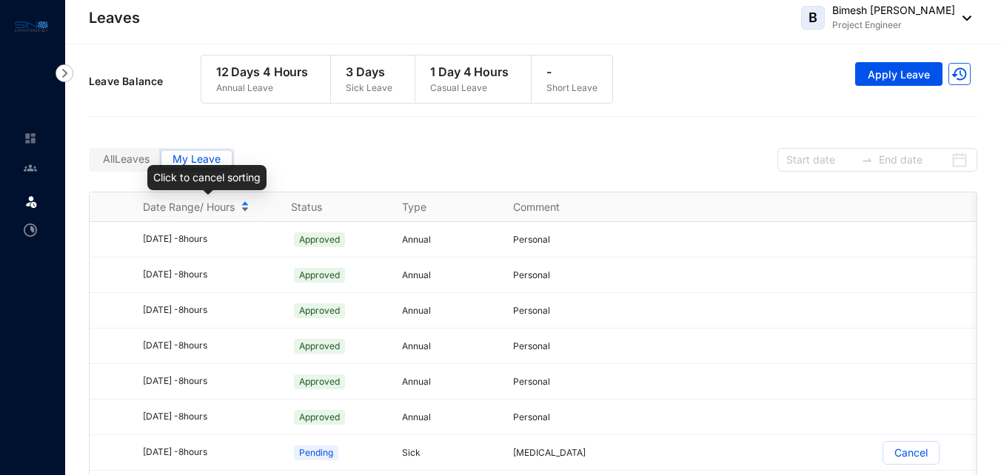 The image size is (1001, 475). What do you see at coordinates (369, 88) in the screenshot?
I see `p: Sick Leave` at bounding box center [369, 88].